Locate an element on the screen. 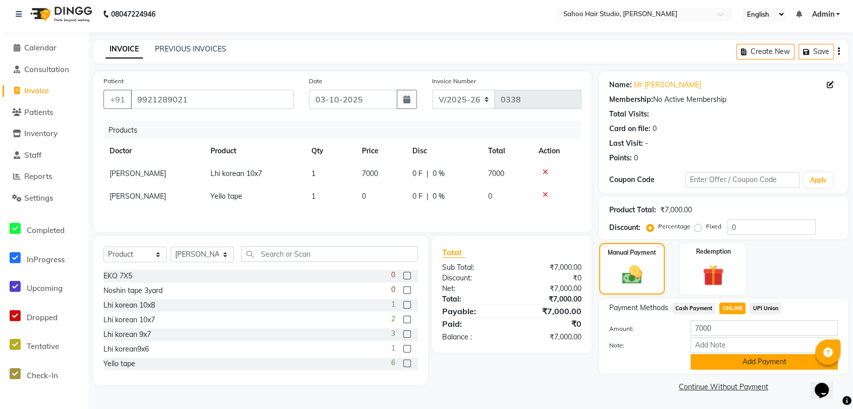 The height and width of the screenshot is (409, 853). a: Inventory is located at coordinates (44, 134).